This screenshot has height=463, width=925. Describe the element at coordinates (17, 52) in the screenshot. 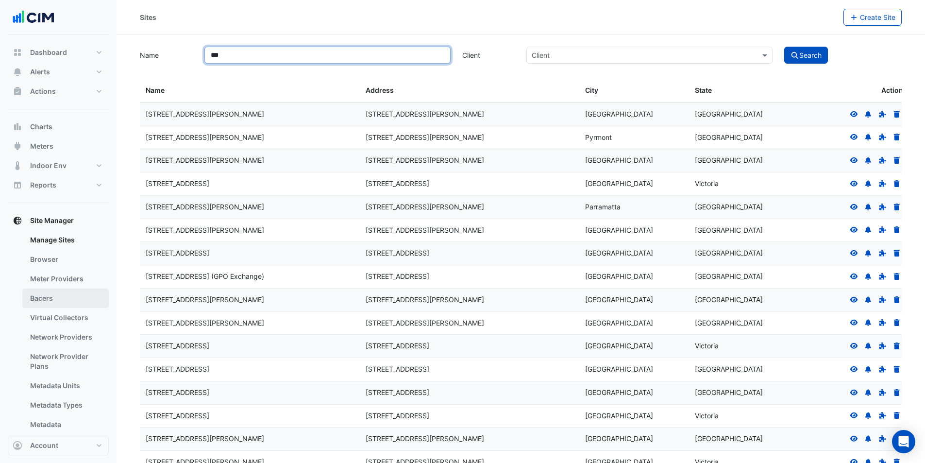

I see `app-icon: Dashboard` at that location.